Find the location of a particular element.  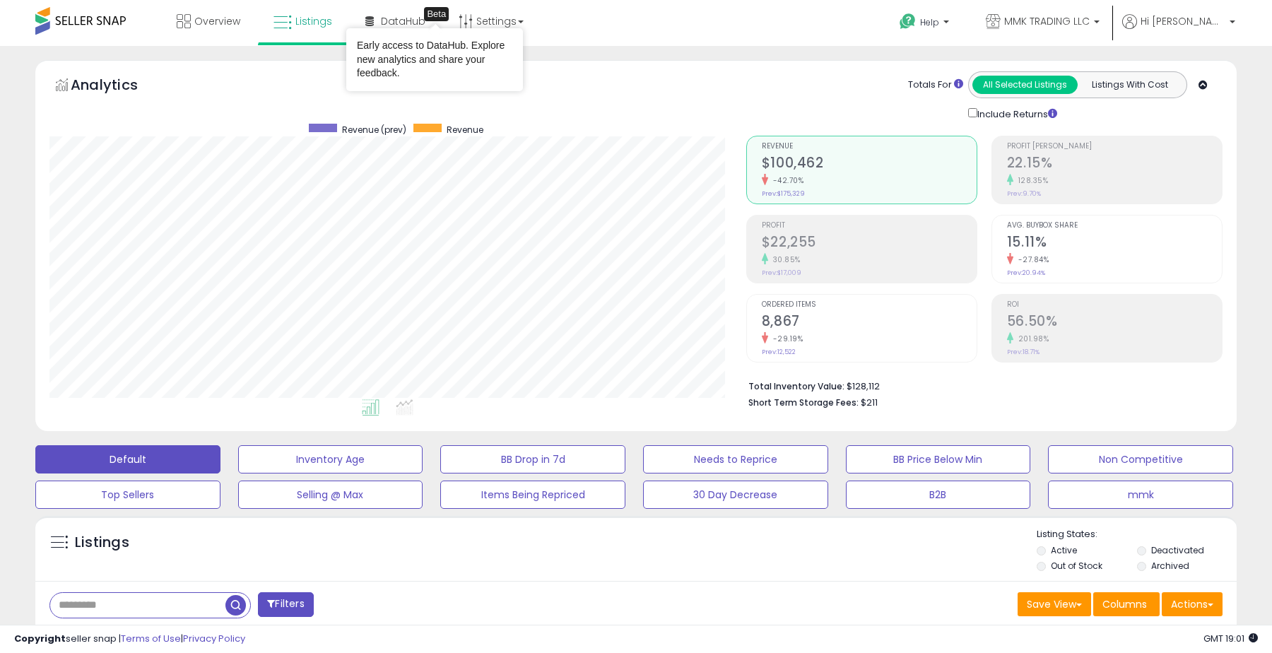

button: Filters is located at coordinates (286, 604).